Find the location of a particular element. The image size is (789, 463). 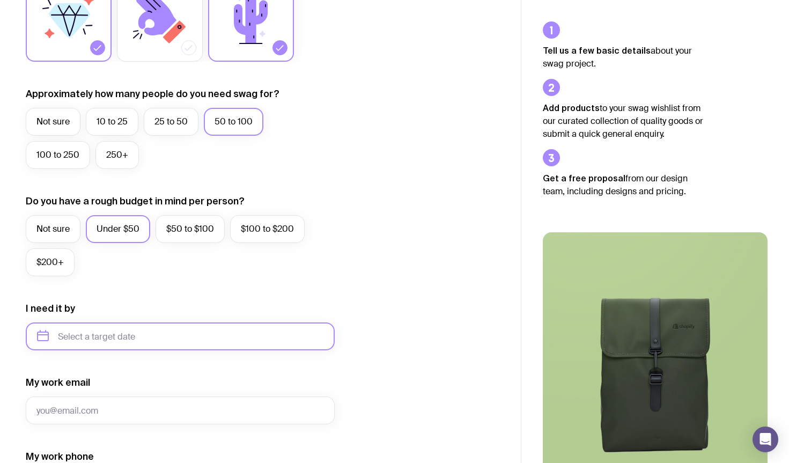

label: I need it by is located at coordinates (50, 308).